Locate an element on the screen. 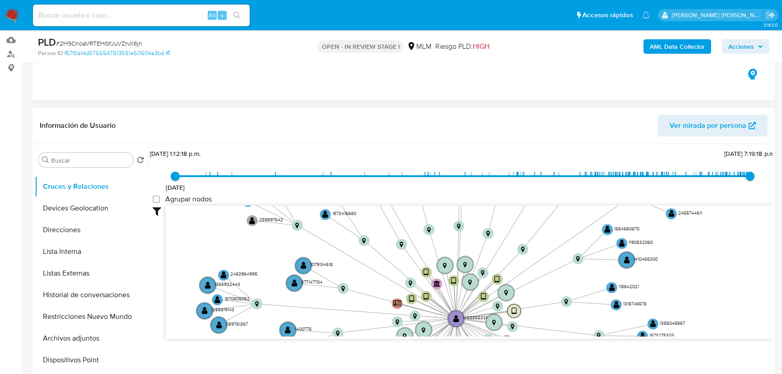 The height and width of the screenshot is (374, 782). button: Devices Geolocation is located at coordinates (91, 208).